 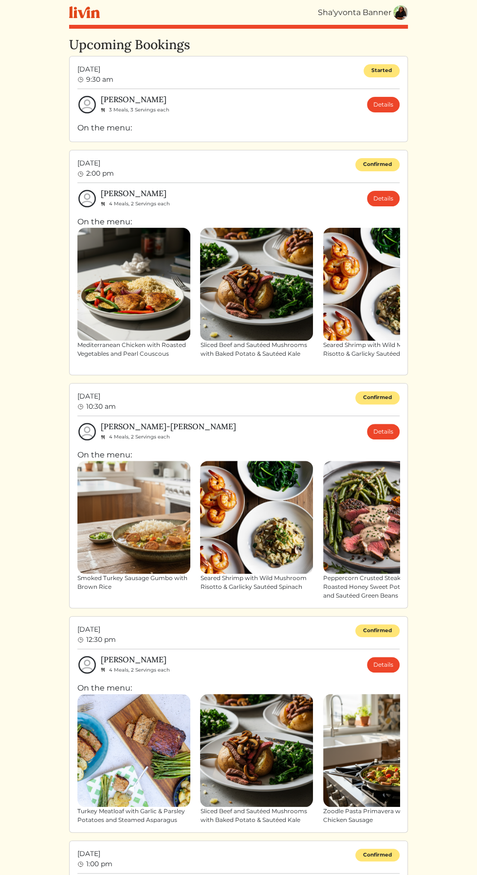 I want to click on span: 10:30 am, so click(x=101, y=406).